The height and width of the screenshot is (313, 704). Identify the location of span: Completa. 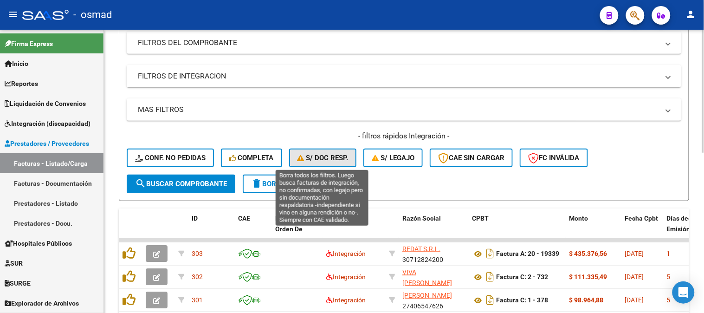
(251, 158).